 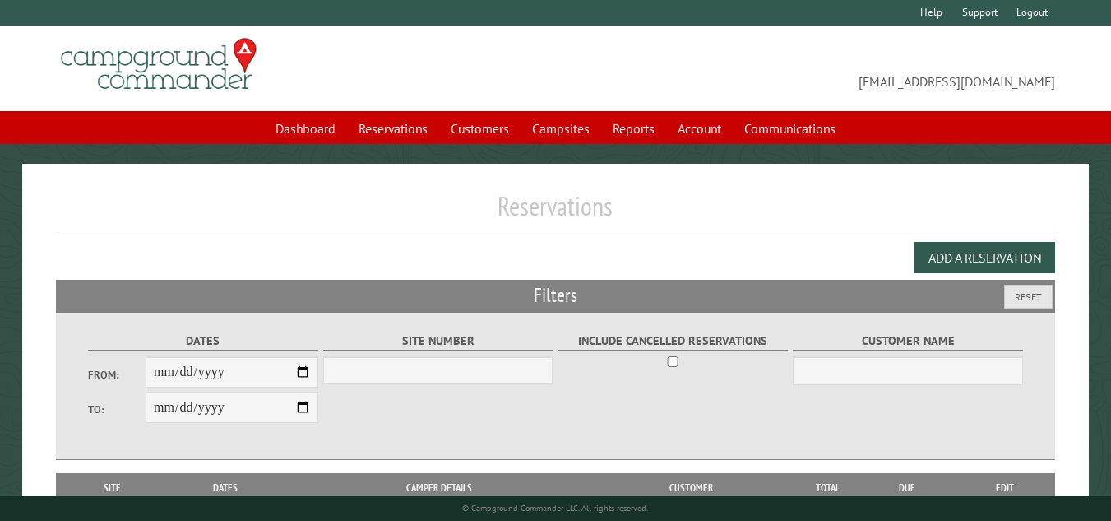 What do you see at coordinates (117, 374) in the screenshot?
I see `label: From:` at bounding box center [117, 374].